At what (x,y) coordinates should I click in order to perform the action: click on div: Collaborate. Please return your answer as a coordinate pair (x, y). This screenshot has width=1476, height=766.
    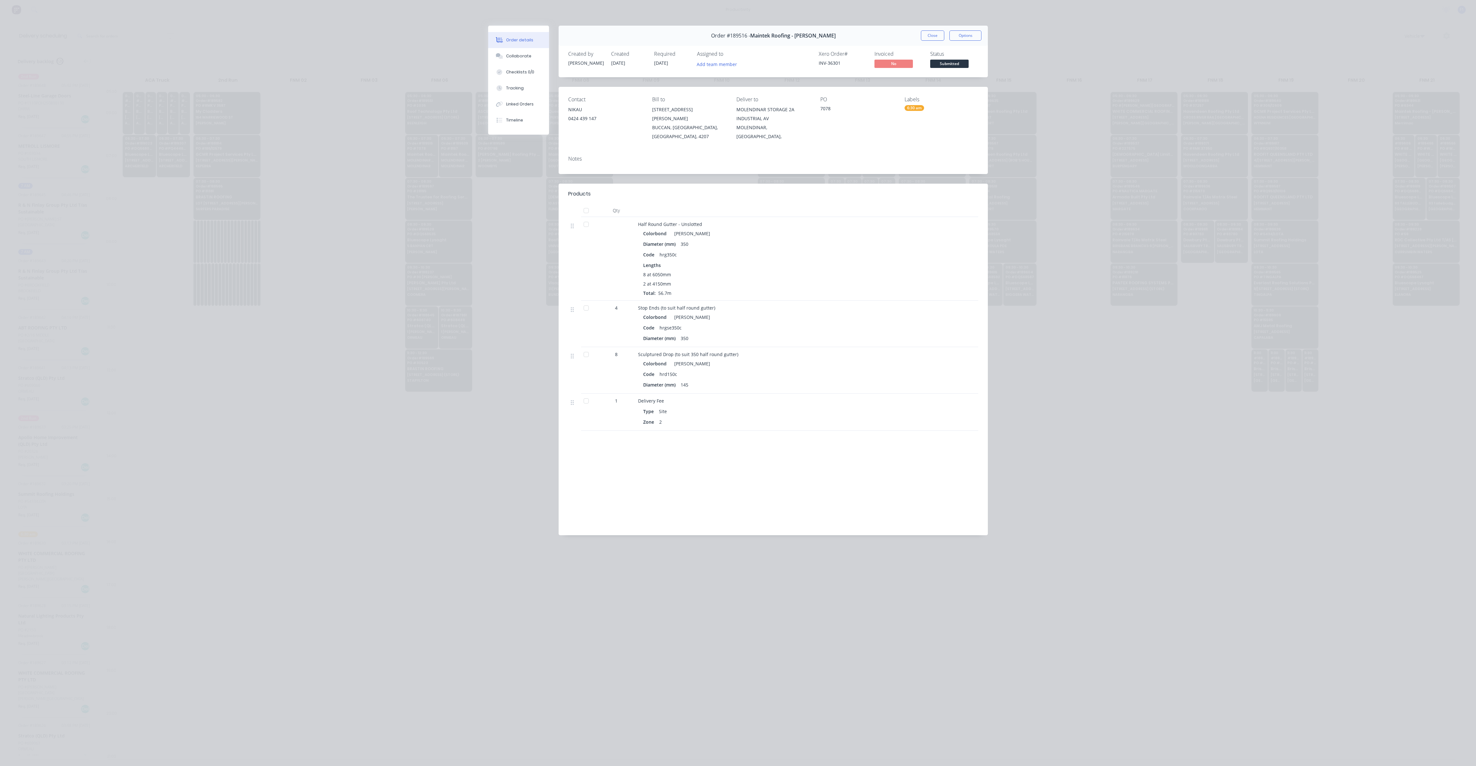
    Looking at the image, I should click on (519, 56).